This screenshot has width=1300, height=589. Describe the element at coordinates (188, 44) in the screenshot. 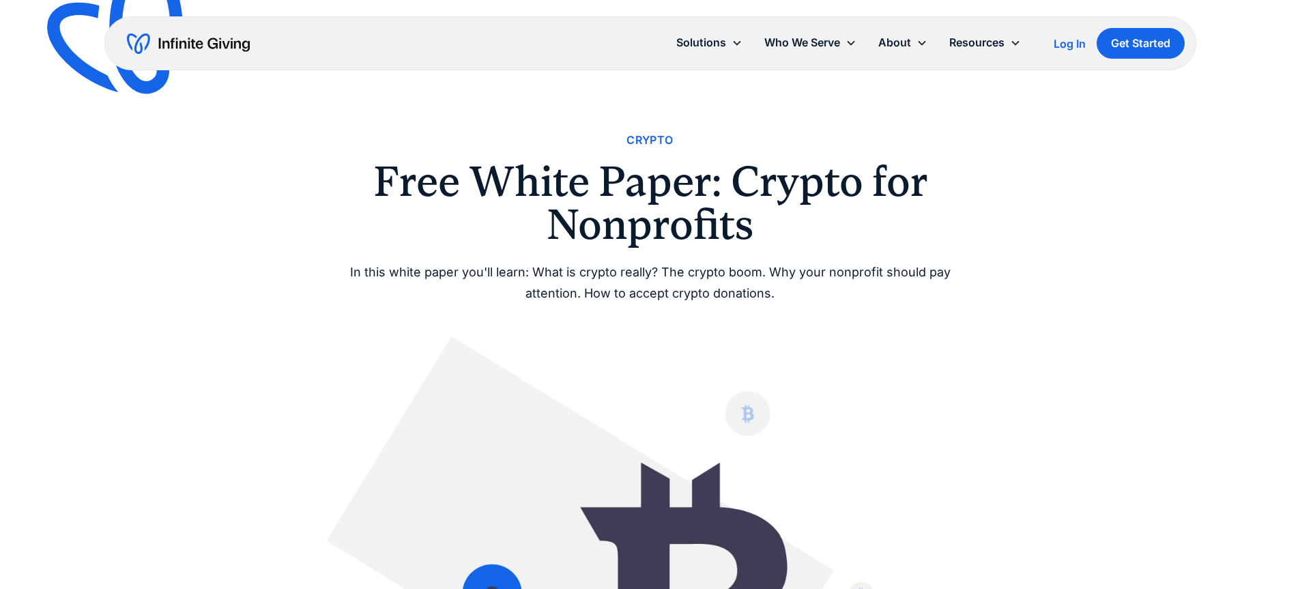

I see `a: home` at that location.